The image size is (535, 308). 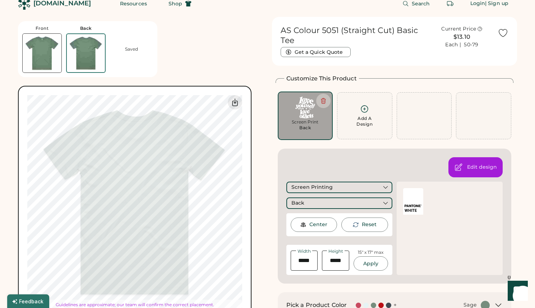 I want to click on div: Each | 50-79, so click(x=461, y=45).